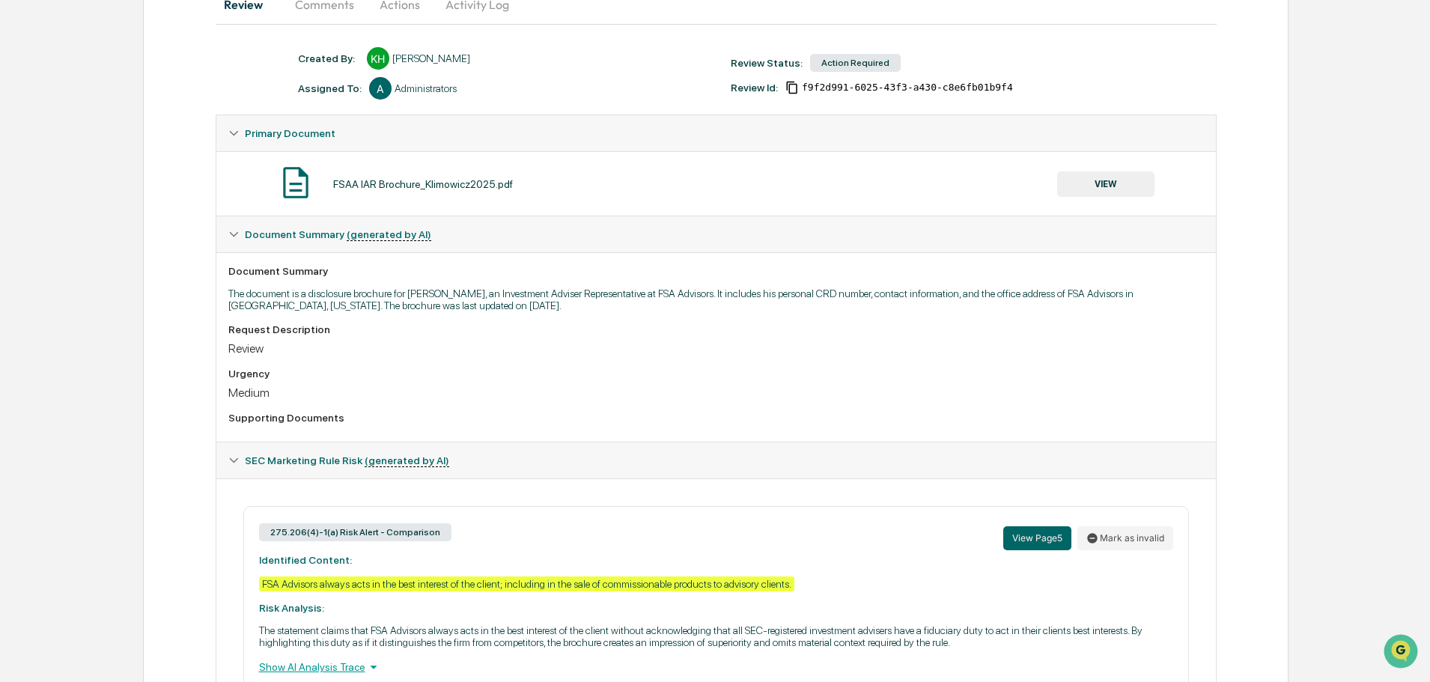  Describe the element at coordinates (143, 259) in the screenshot. I see `a: Powered byPylon` at that location.